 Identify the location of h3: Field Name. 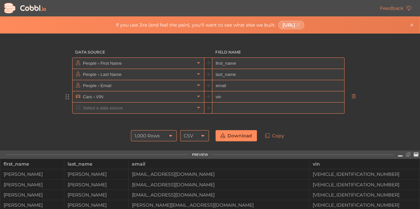
(278, 52).